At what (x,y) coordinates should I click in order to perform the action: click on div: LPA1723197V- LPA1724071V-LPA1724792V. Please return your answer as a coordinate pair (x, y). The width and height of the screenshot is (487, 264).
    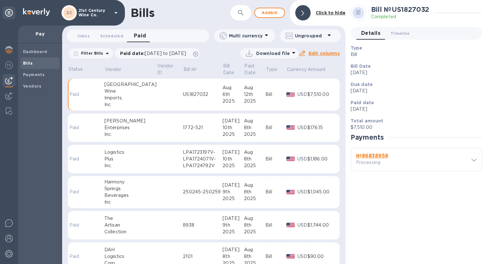
    Looking at the image, I should click on (203, 159).